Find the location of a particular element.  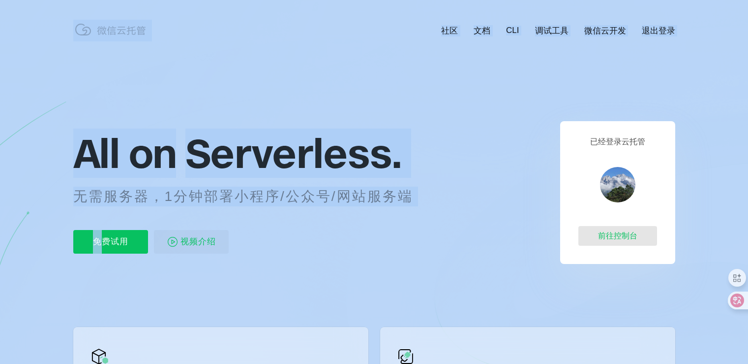

div: 前往控制台 is located at coordinates (618, 236).